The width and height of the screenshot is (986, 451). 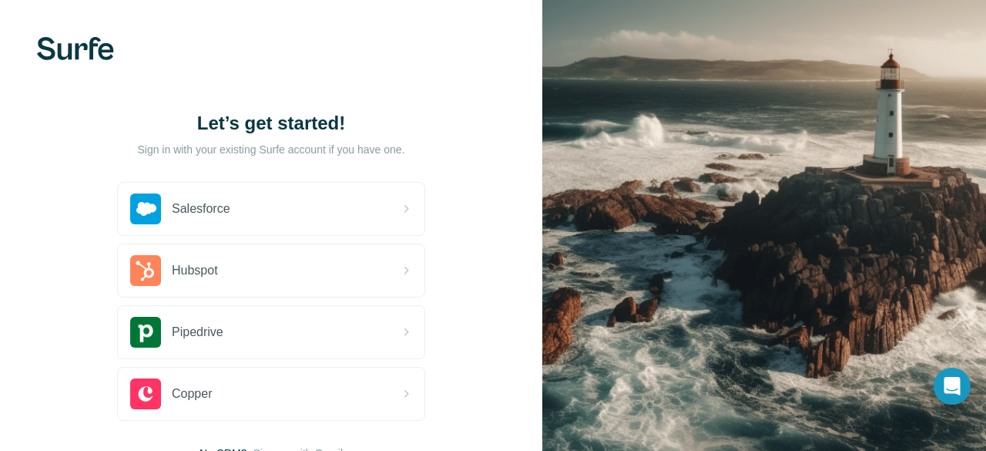 What do you see at coordinates (146, 332) in the screenshot?
I see `img: pipedrive's logo` at bounding box center [146, 332].